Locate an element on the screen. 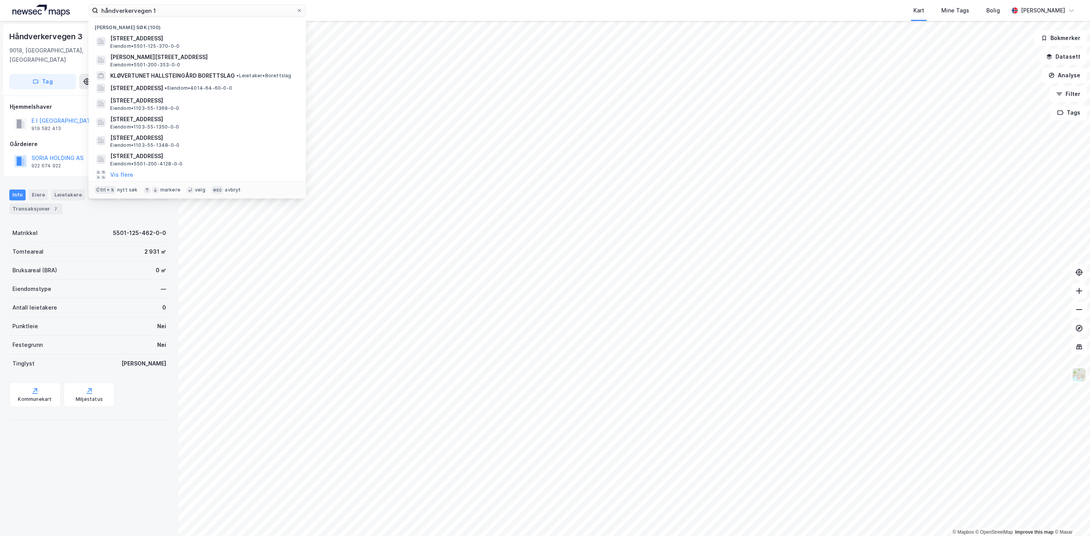 This screenshot has height=536, width=1090. div: Antall leietakere is located at coordinates (35, 308).